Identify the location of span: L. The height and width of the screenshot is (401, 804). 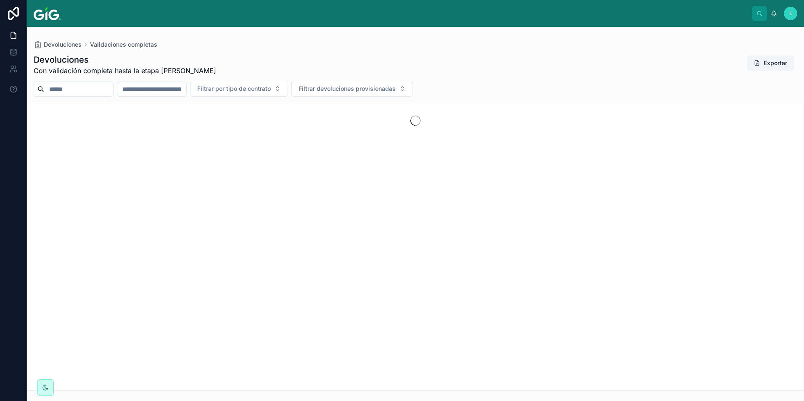
(791, 13).